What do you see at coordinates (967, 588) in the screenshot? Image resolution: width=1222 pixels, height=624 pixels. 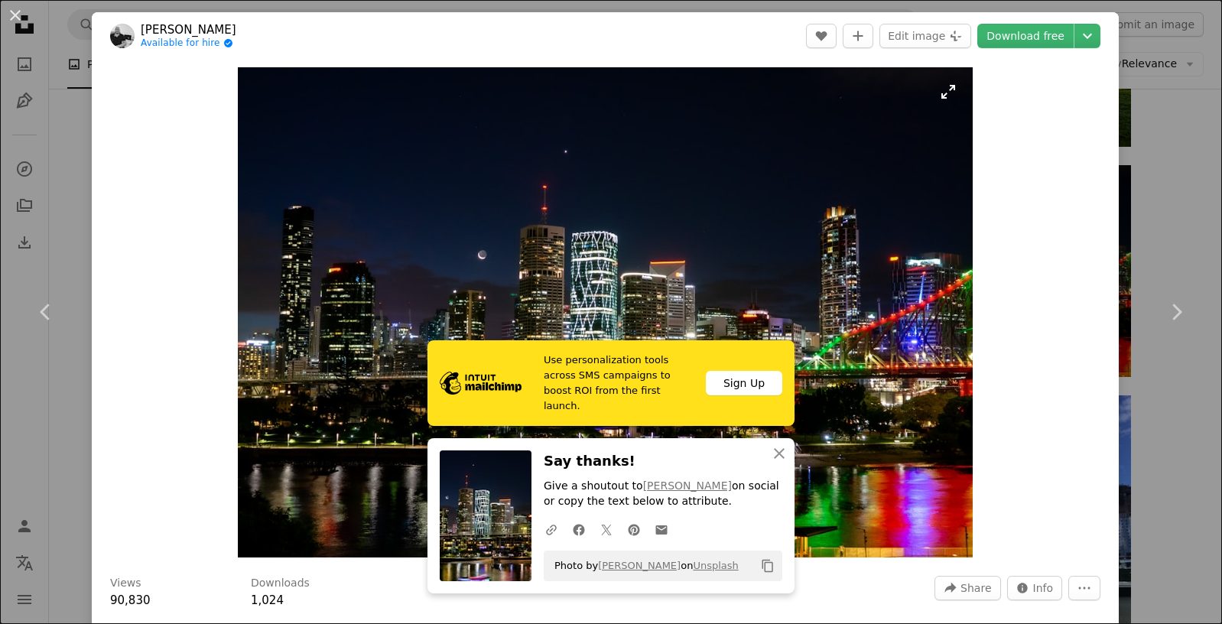 I see `button: Share this image` at bounding box center [967, 588].